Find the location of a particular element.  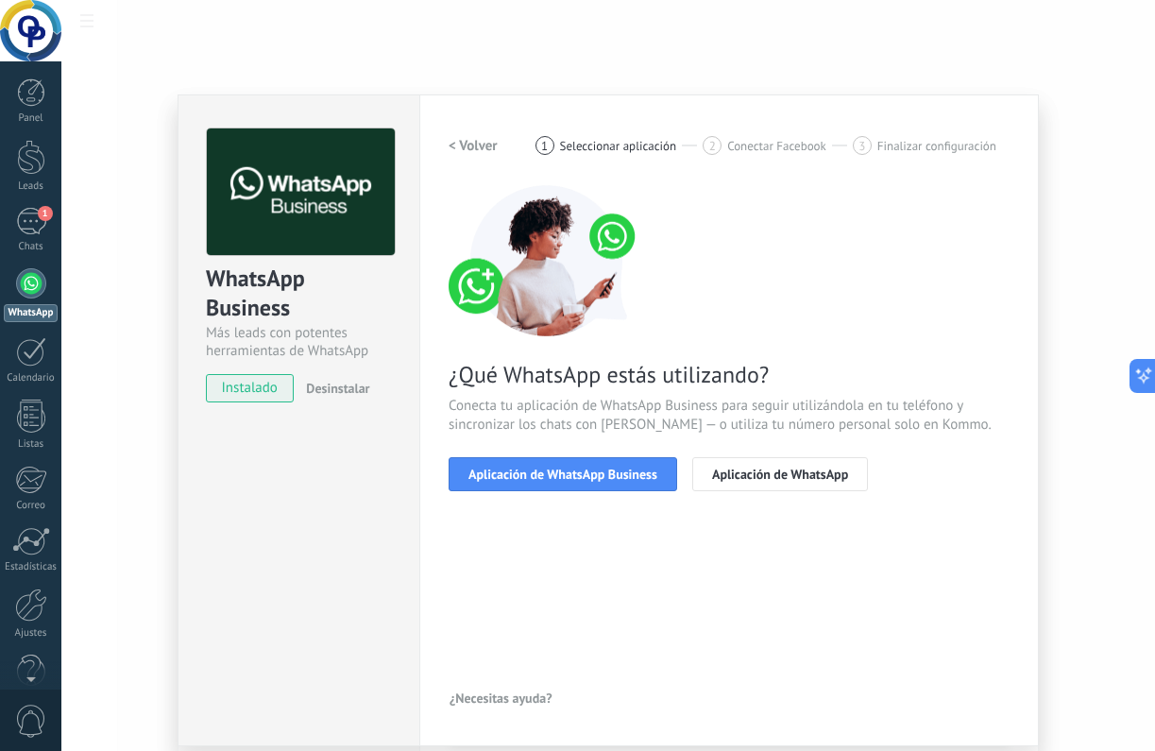

div: Estadísticas is located at coordinates (31, 566).